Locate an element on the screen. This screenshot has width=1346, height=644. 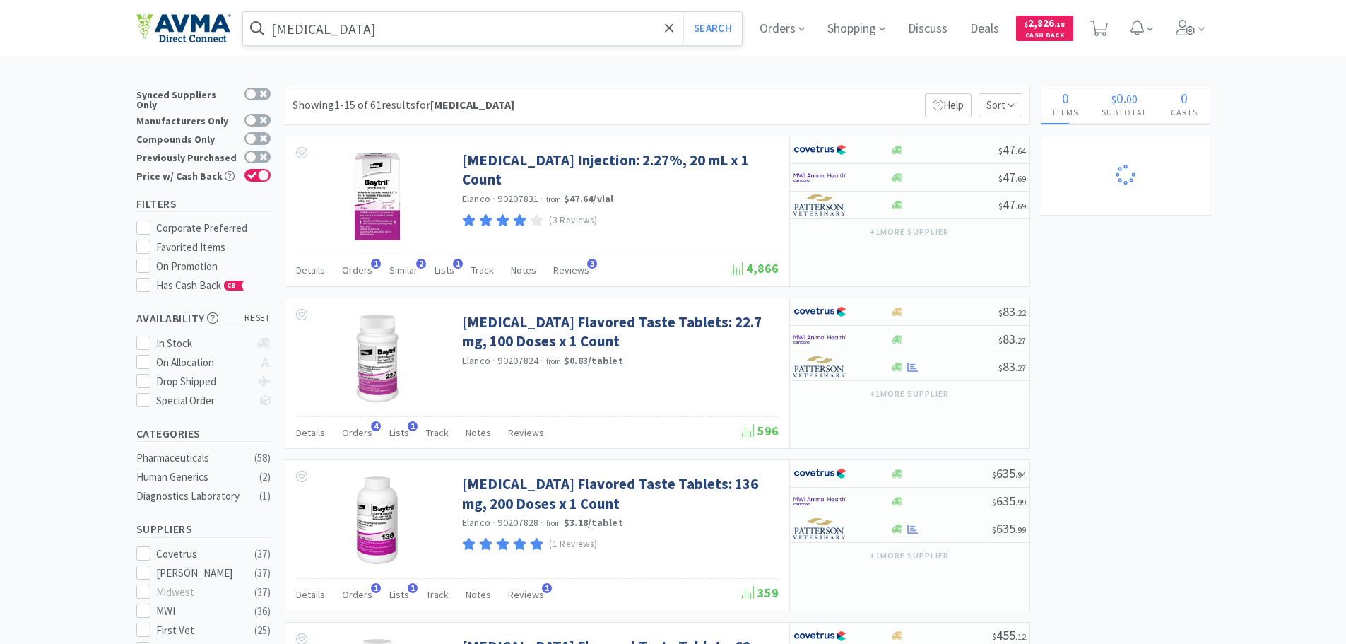
h5: Filters is located at coordinates (203, 203).